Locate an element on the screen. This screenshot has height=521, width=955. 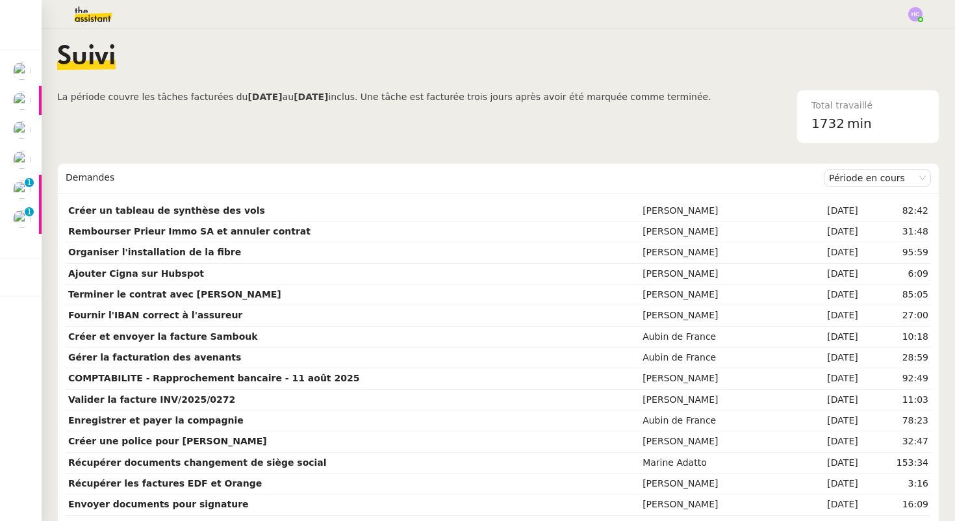
span: inclus. Une tâche est facturée trois jours après avoir été marquée comme terminée. is located at coordinates (519, 97).